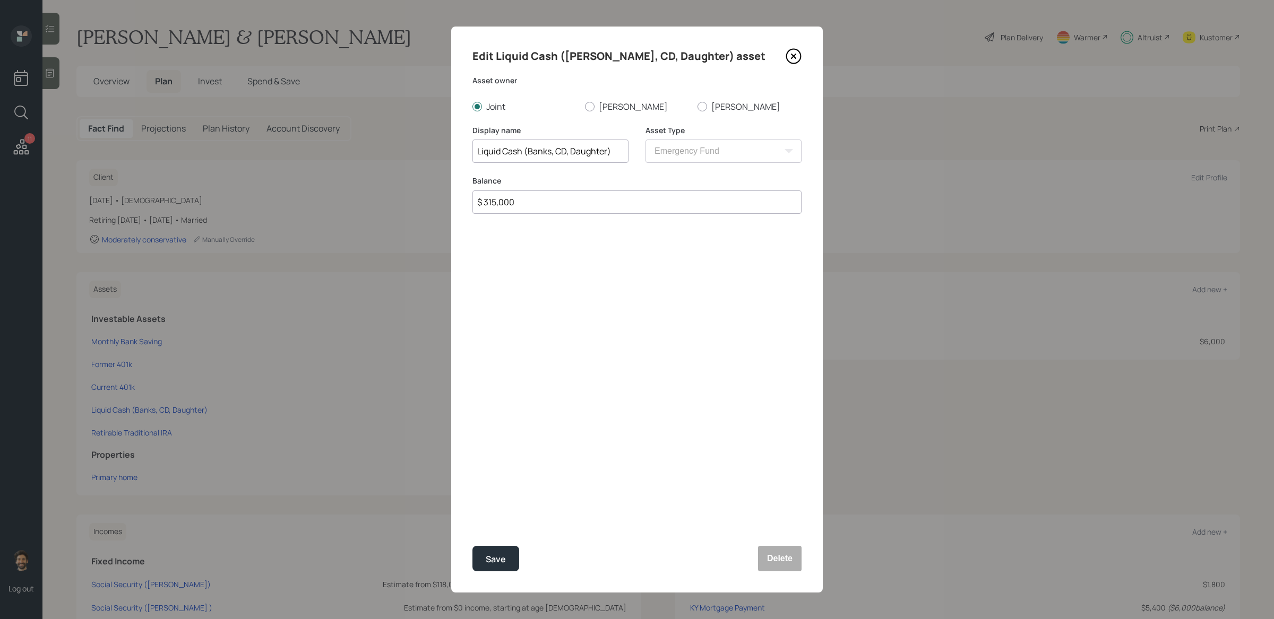  Describe the element at coordinates (637, 181) in the screenshot. I see `label: Balance` at that location.